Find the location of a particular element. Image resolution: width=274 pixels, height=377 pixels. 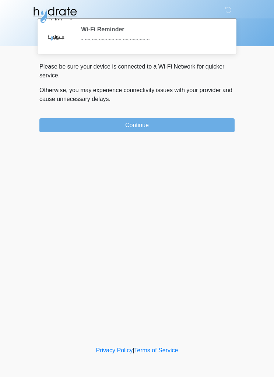

button: Continue is located at coordinates (137, 125).